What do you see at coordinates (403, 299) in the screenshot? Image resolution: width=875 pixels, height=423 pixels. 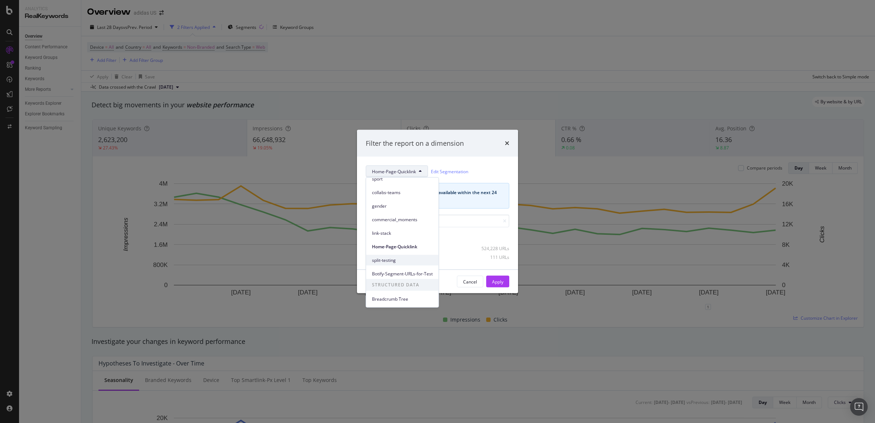 I see `span: Breadcrumb Tree` at bounding box center [403, 299].